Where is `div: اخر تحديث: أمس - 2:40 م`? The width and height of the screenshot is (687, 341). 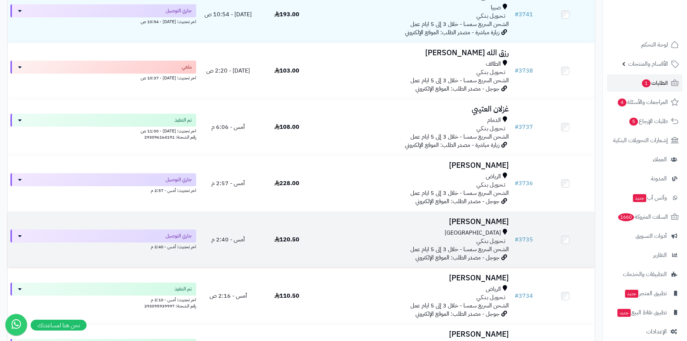
div: اخر تحديث: أمس - 2:40 م is located at coordinates (103, 246).